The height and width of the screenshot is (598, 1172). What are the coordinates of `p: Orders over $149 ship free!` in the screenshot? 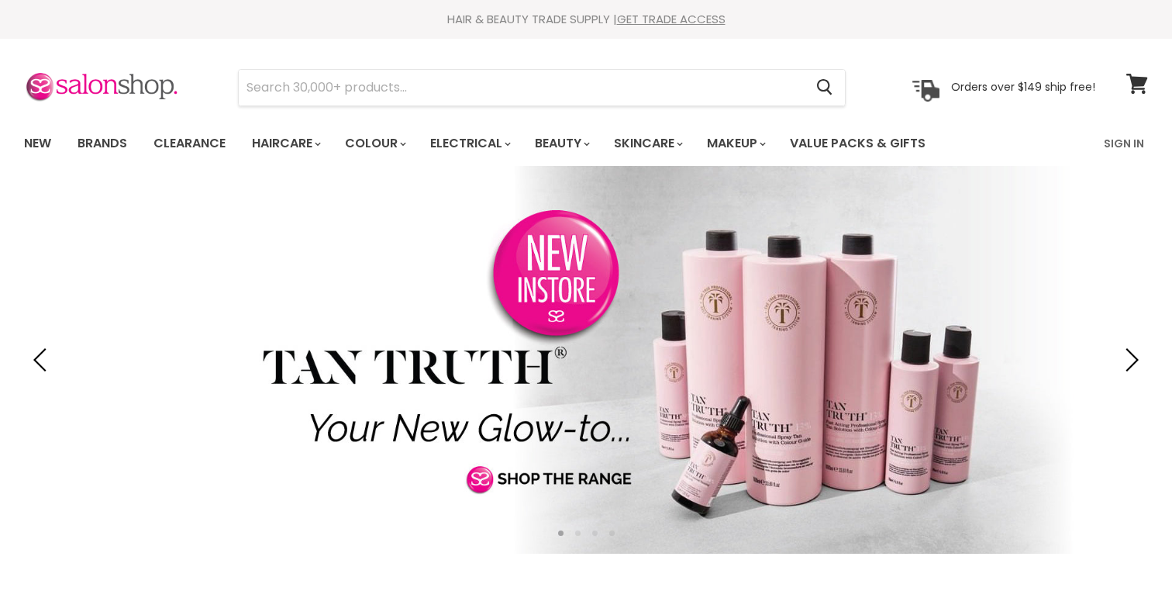 It's located at (1023, 87).